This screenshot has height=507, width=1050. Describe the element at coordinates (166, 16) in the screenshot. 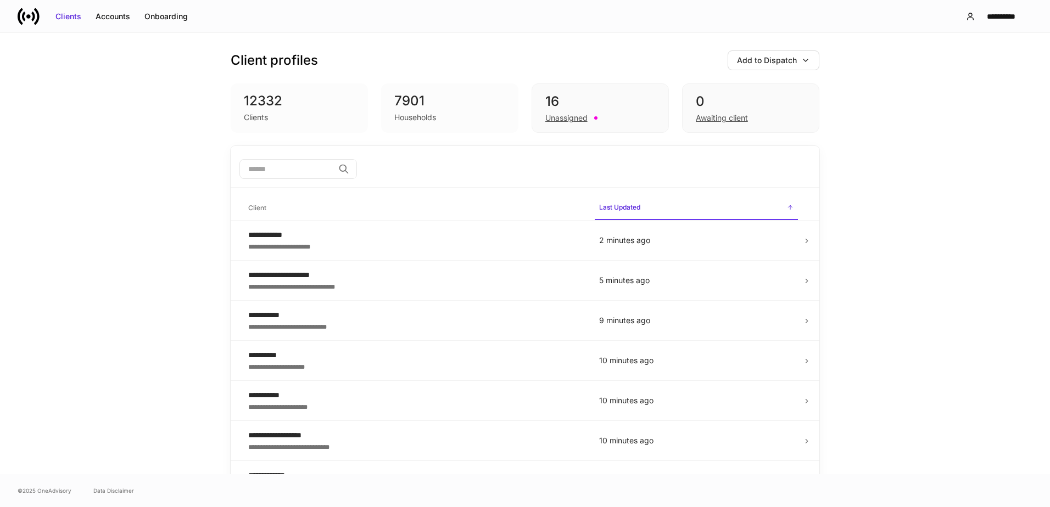

I see `div: Onboarding` at that location.